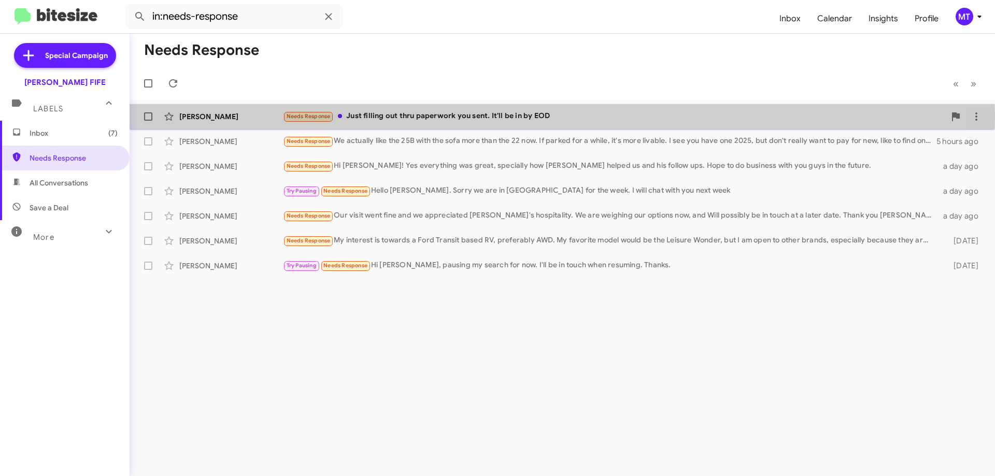 The width and height of the screenshot is (995, 476). I want to click on div: We actually like the 25B with the sofa more than the 22 now. If parked for a while, it's more liv..., so click(609, 141).